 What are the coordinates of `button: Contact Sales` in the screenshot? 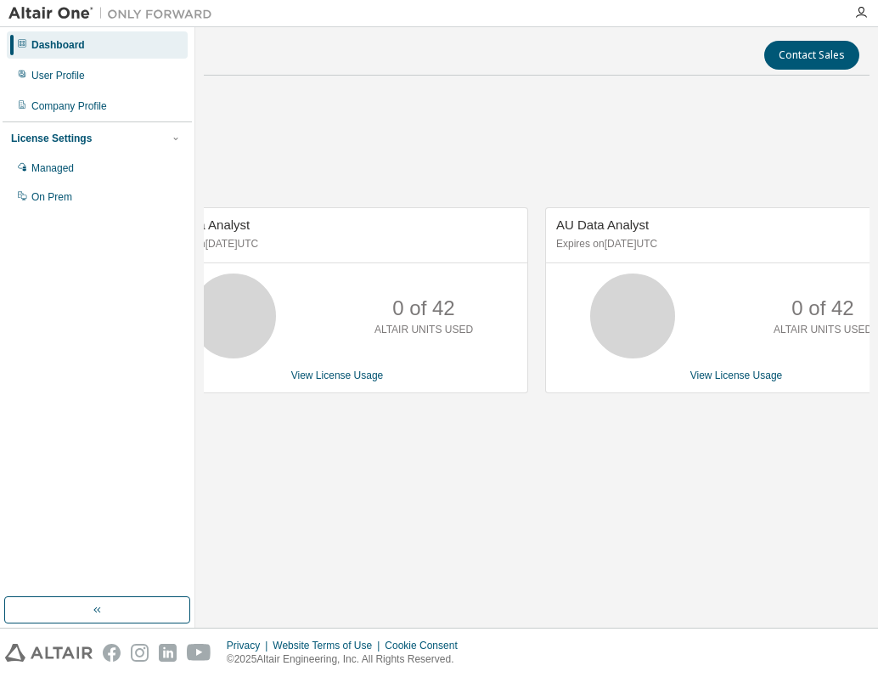 It's located at (812, 55).